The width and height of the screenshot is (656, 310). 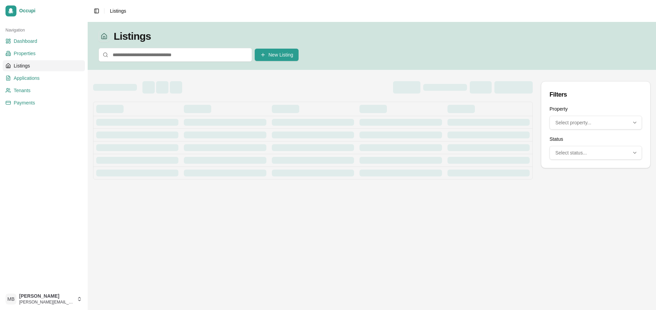 I want to click on a: Listings, so click(x=44, y=66).